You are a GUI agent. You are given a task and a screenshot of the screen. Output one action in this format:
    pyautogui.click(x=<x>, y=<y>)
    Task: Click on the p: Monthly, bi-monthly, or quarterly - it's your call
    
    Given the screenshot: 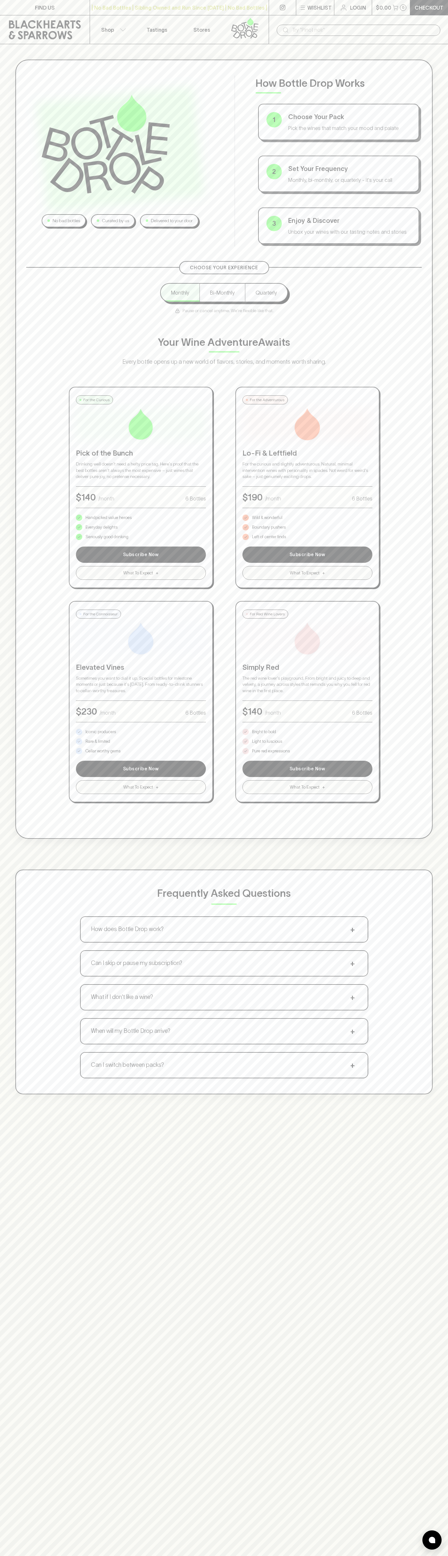 What is the action you would take?
    pyautogui.click(x=350, y=180)
    